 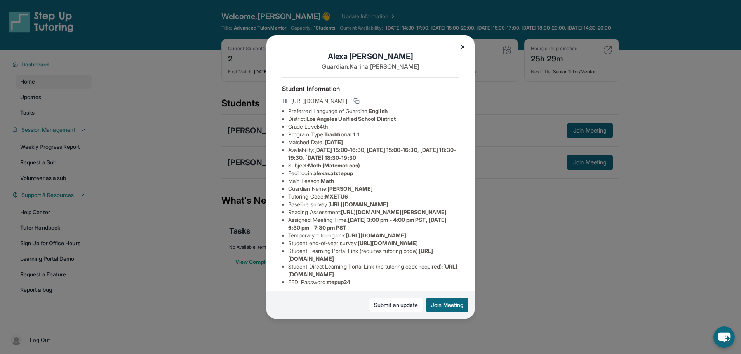 I want to click on li: Student Direct Learning Portal Link (no tutoring code required) :, so click(x=374, y=270).